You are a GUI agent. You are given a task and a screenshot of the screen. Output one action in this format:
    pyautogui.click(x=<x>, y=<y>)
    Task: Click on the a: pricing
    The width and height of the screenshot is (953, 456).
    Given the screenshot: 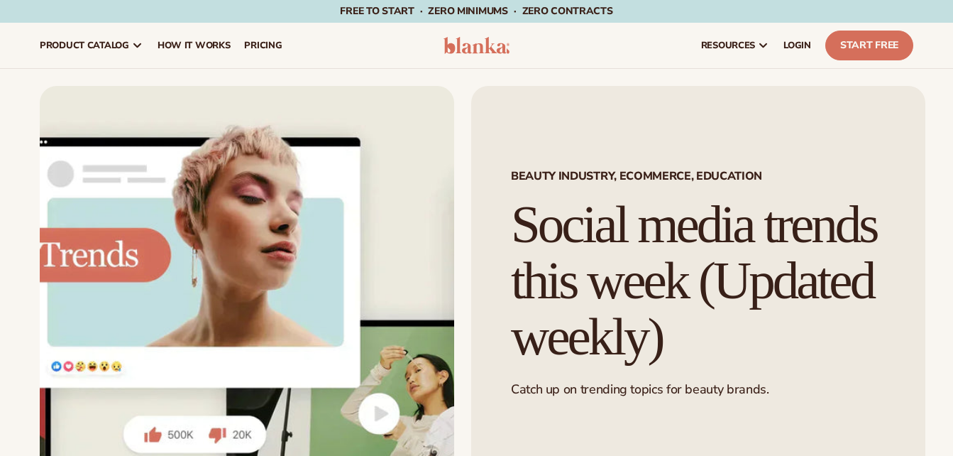 What is the action you would take?
    pyautogui.click(x=263, y=45)
    